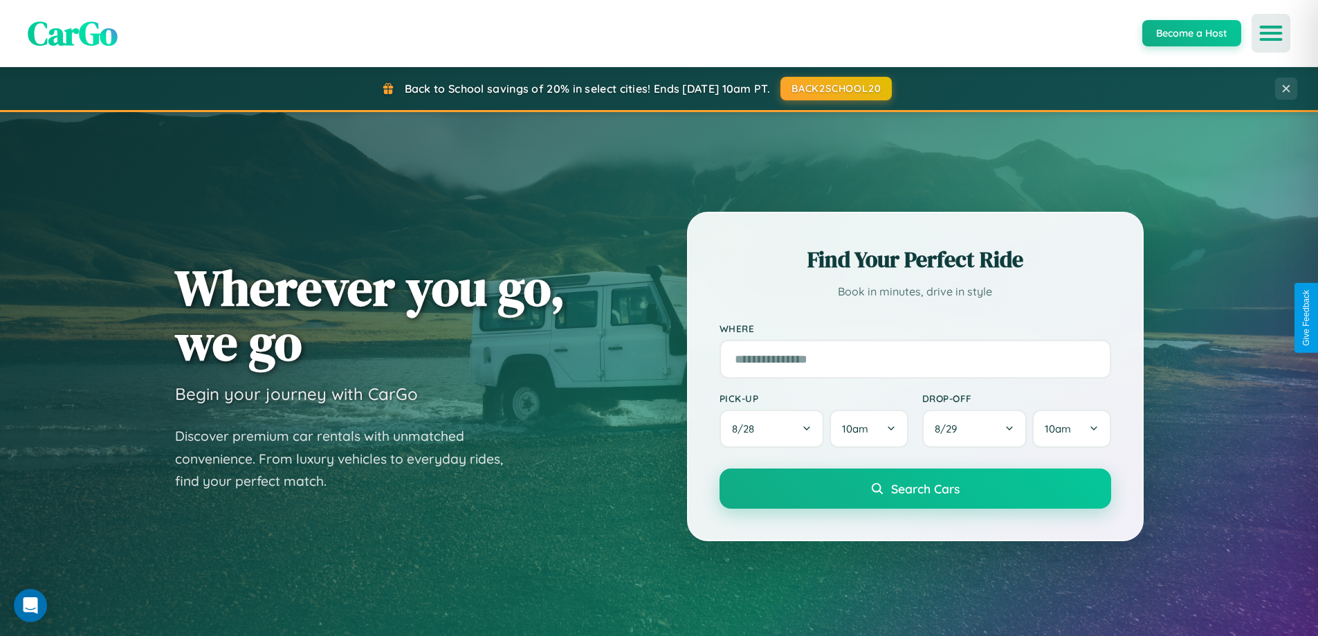 This screenshot has width=1318, height=636. I want to click on label: Where, so click(915, 328).